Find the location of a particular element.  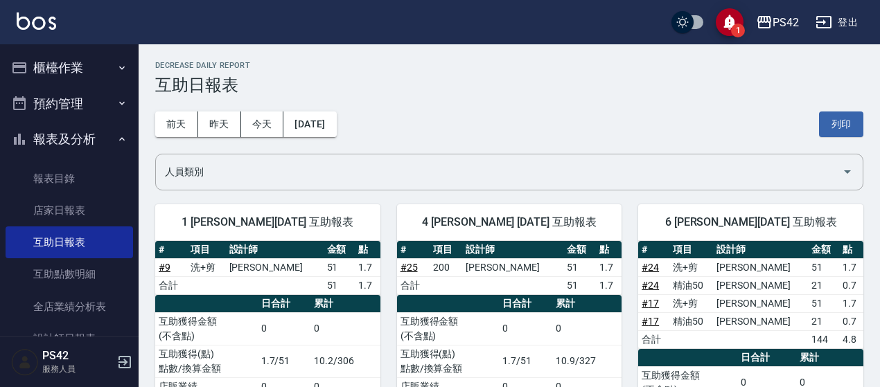

td: 10.2/306 is located at coordinates (345, 361).